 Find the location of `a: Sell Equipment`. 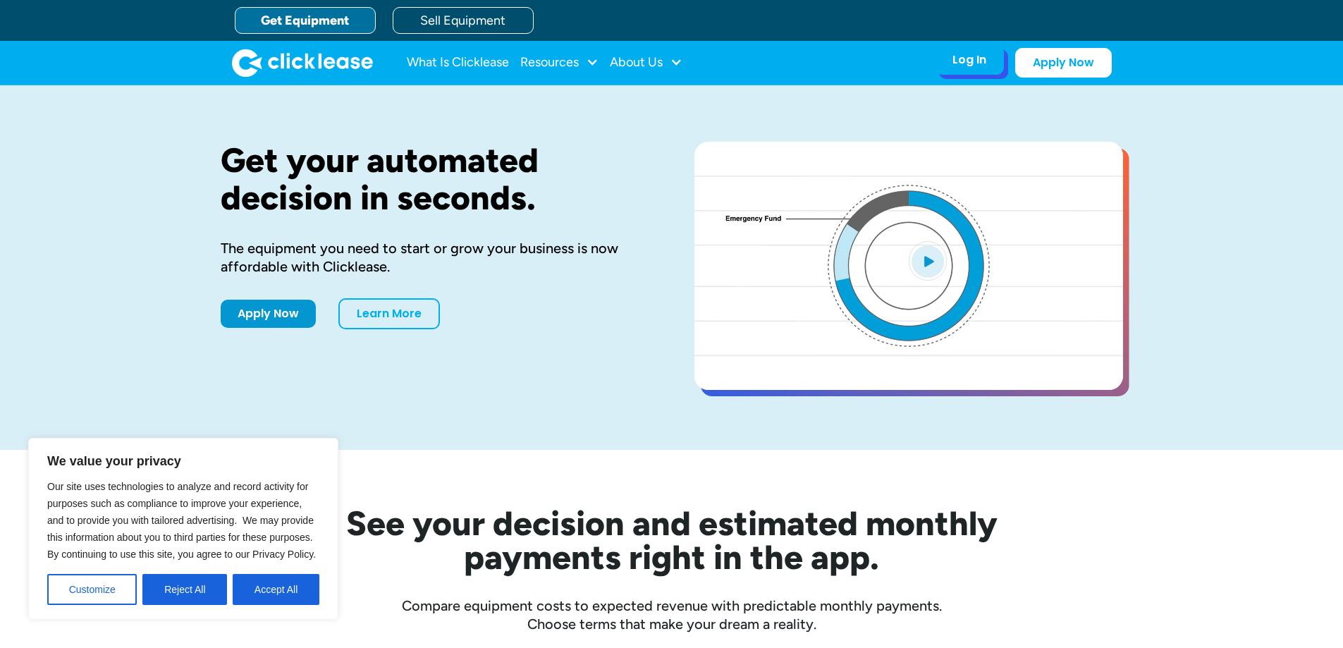

a: Sell Equipment is located at coordinates (463, 20).